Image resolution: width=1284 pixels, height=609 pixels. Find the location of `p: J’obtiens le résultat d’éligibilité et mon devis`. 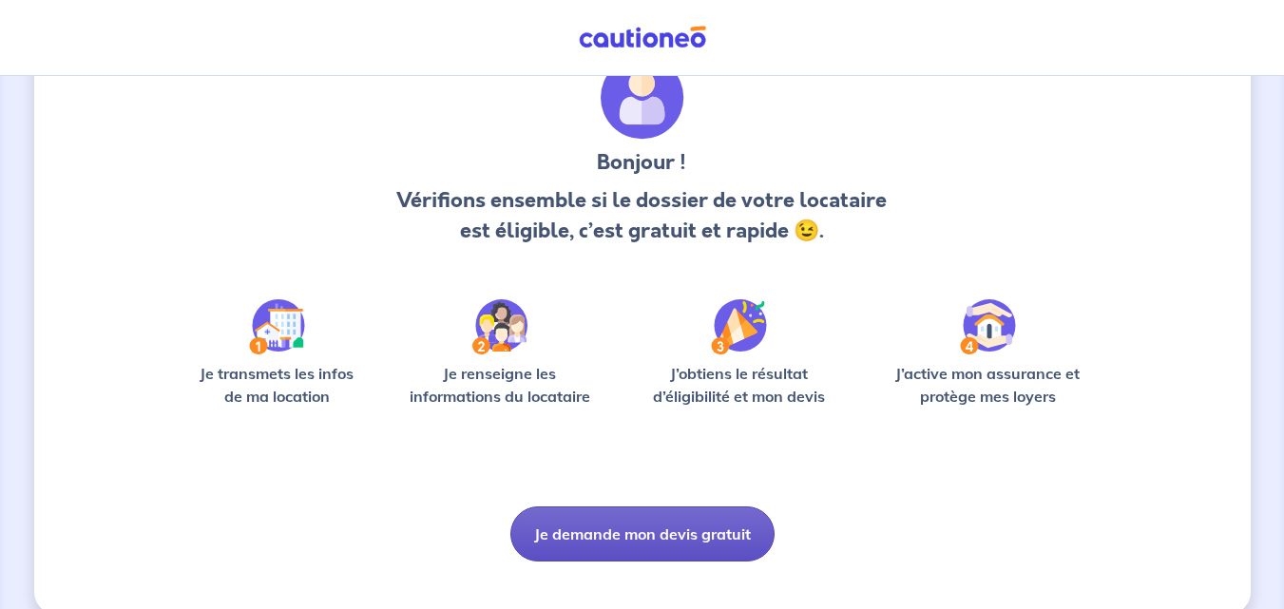

p: J’obtiens le résultat d’éligibilité et mon devis is located at coordinates (739, 385).